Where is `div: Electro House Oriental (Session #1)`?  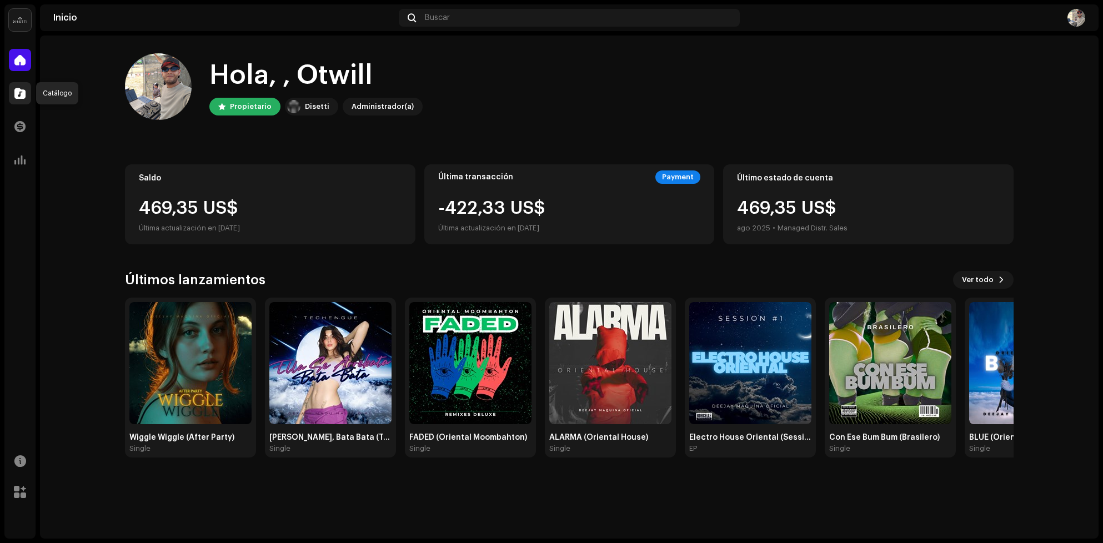 div: Electro House Oriental (Session #1) is located at coordinates (751, 438).